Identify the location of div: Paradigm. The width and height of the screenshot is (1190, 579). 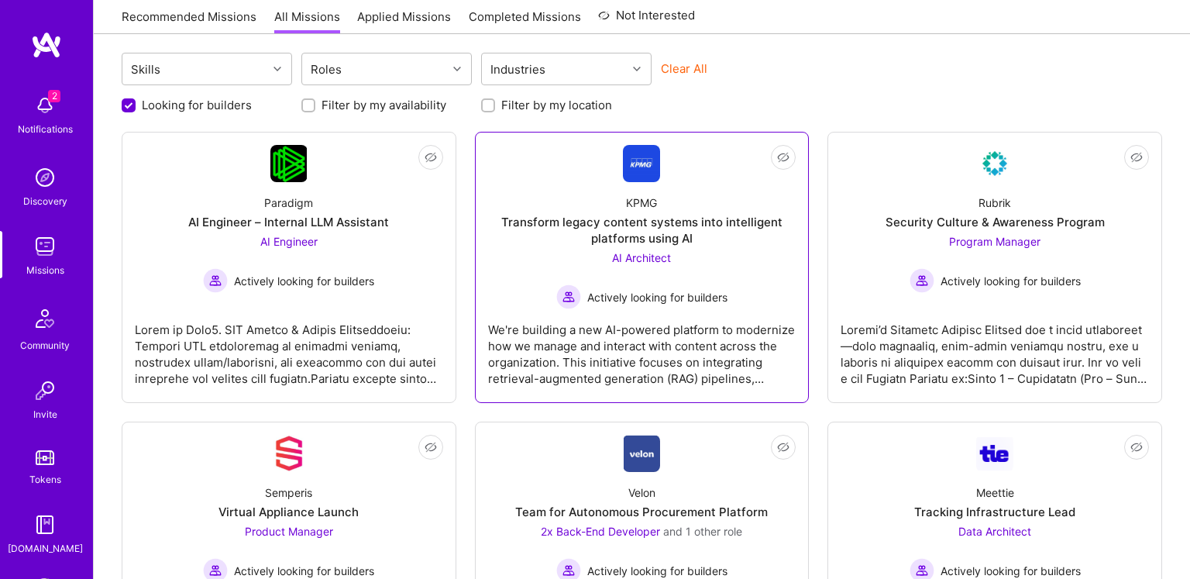
(288, 202).